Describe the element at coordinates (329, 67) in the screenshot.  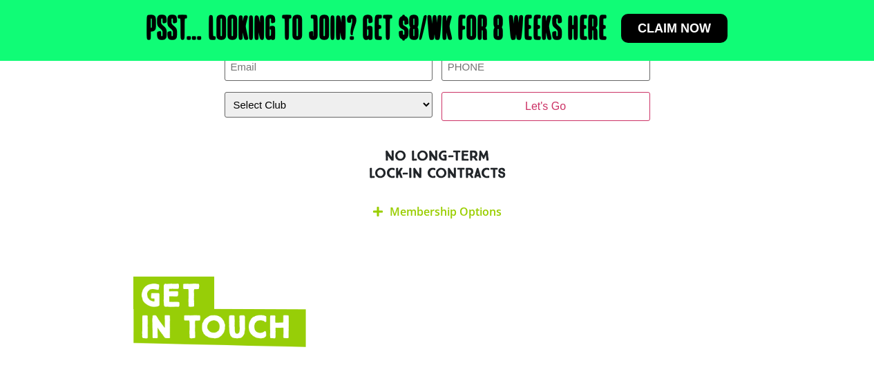
I see `input: Email` at that location.